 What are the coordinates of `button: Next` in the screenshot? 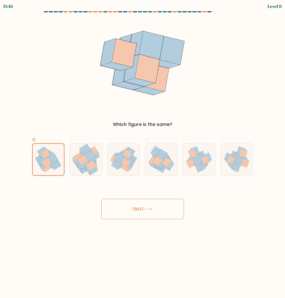 It's located at (143, 209).